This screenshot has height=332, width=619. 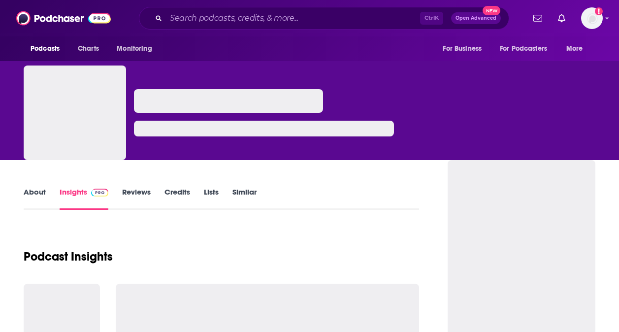 I want to click on span: Ctrl K, so click(x=431, y=18).